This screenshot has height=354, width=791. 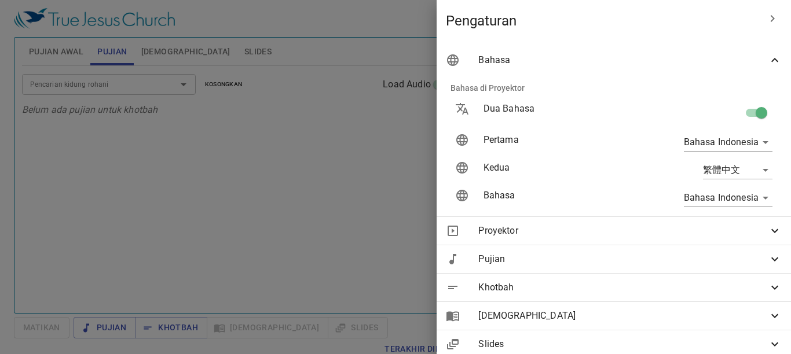 I want to click on p: Pertama, so click(x=558, y=140).